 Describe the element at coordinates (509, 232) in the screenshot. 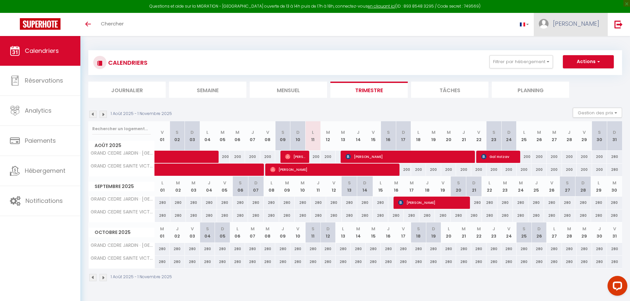

I see `th: 24` at that location.